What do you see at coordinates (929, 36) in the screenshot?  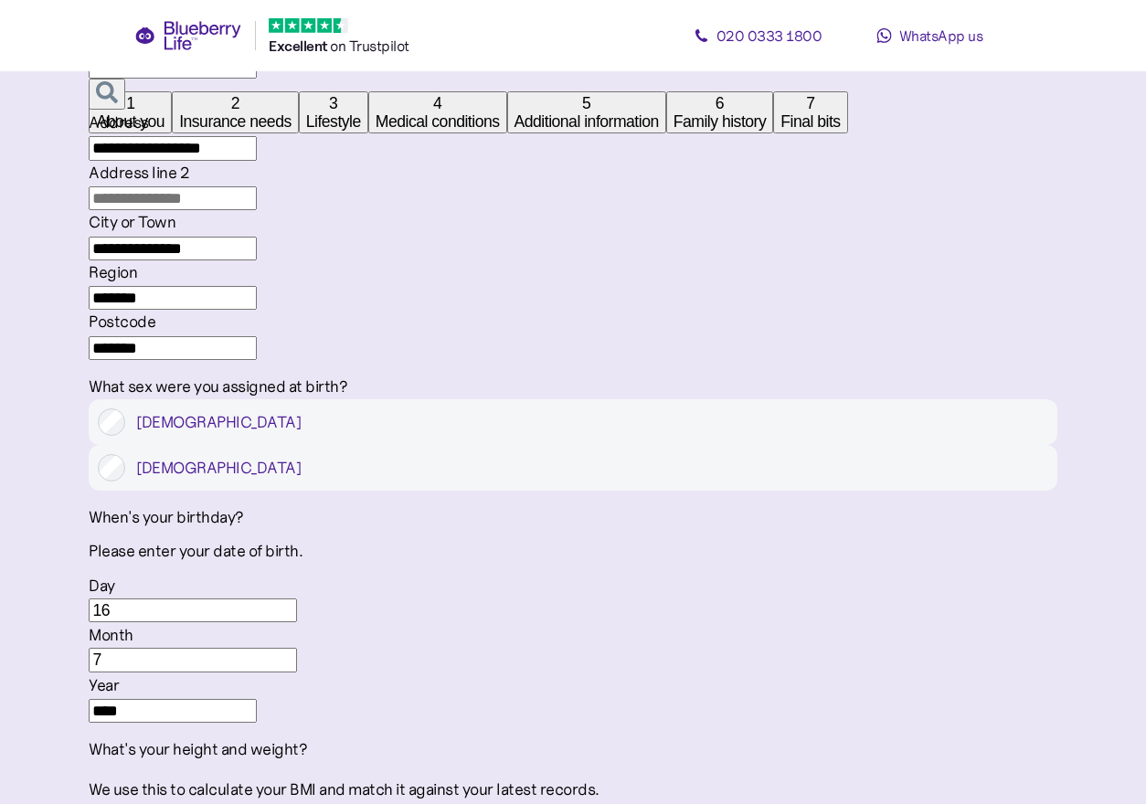 I see `a: WhatsApp us` at bounding box center [929, 36].